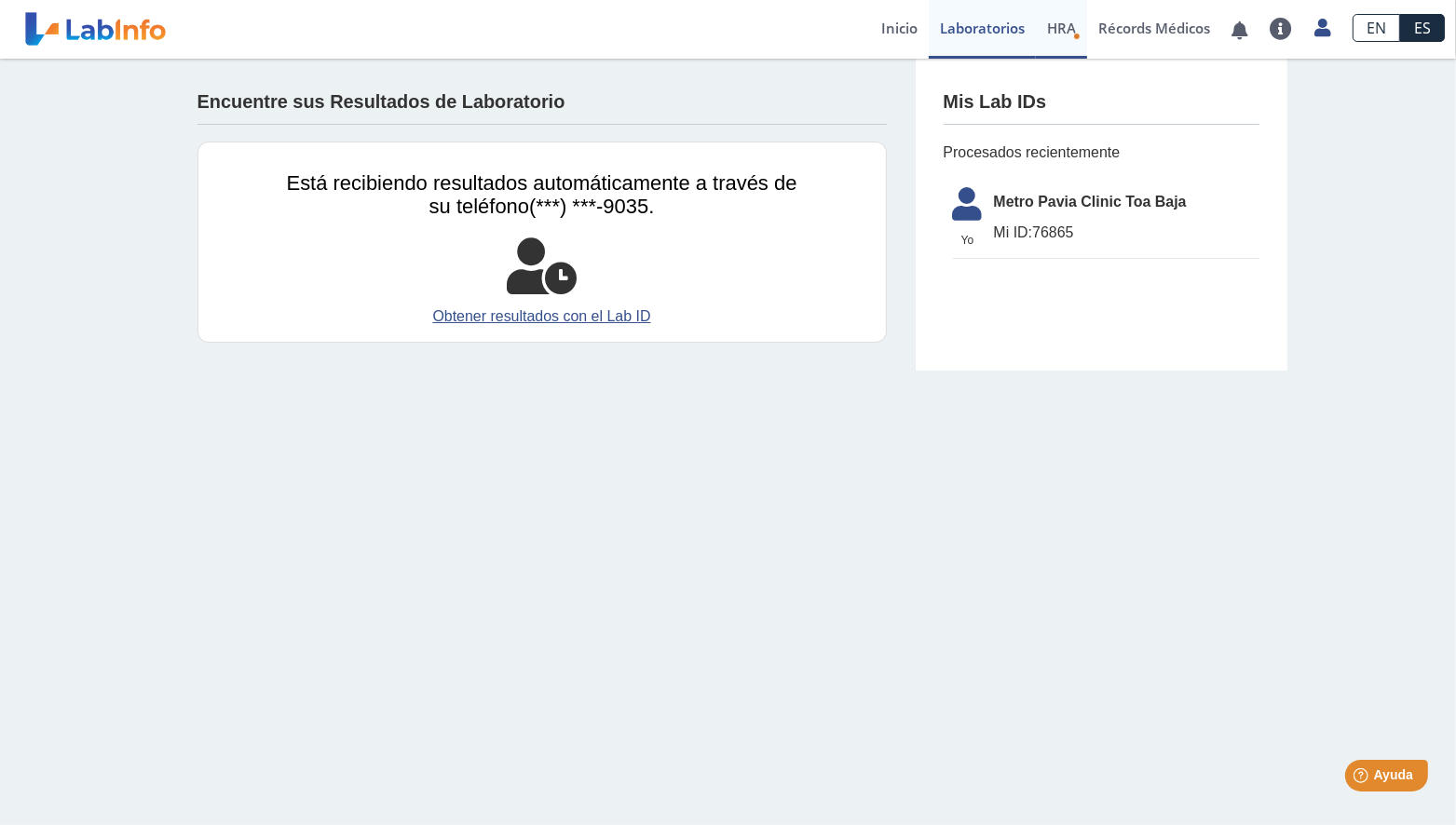 This screenshot has height=825, width=1456. What do you see at coordinates (1013, 231) in the screenshot?
I see `span: Mi ID:` at bounding box center [1013, 231].